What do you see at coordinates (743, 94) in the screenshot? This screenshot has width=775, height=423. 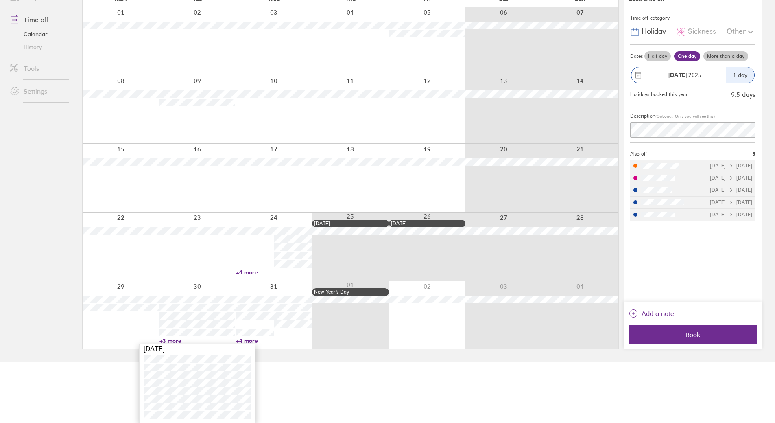 I see `div: 9.5 days` at bounding box center [743, 94].